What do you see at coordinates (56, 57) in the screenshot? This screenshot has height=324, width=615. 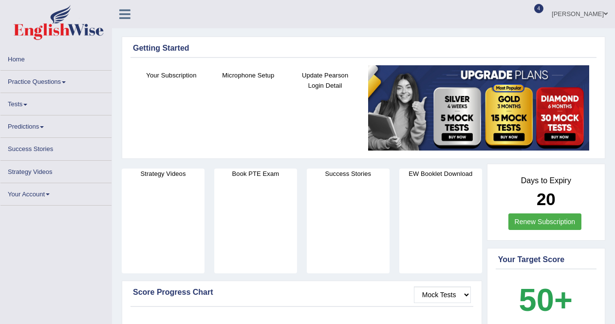 I see `a: Home` at bounding box center [56, 57].